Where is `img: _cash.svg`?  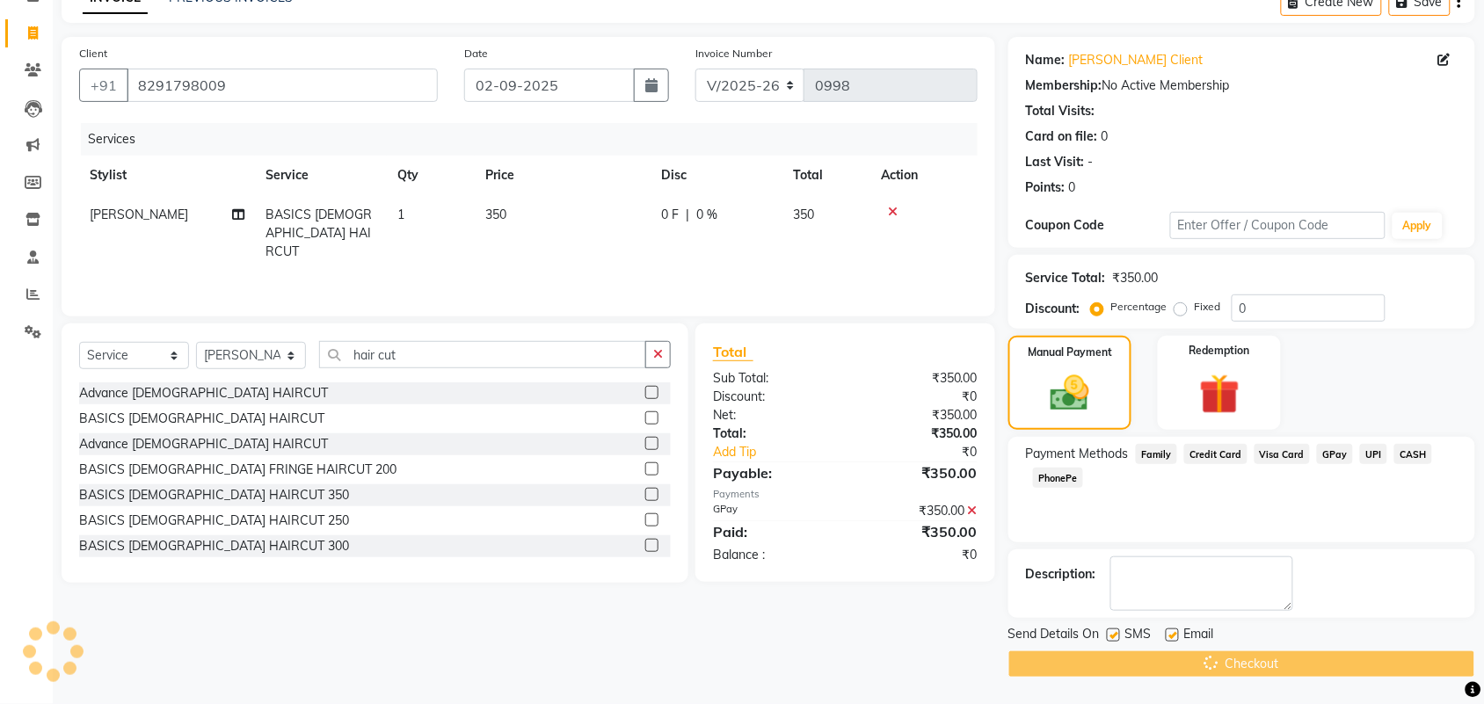 img: _cash.svg is located at coordinates (1070, 393).